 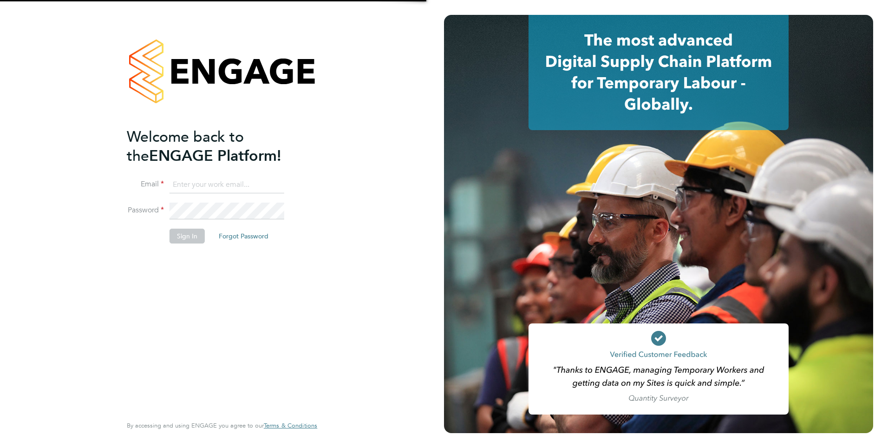 What do you see at coordinates (187, 236) in the screenshot?
I see `button: Sign In` at bounding box center [187, 236].